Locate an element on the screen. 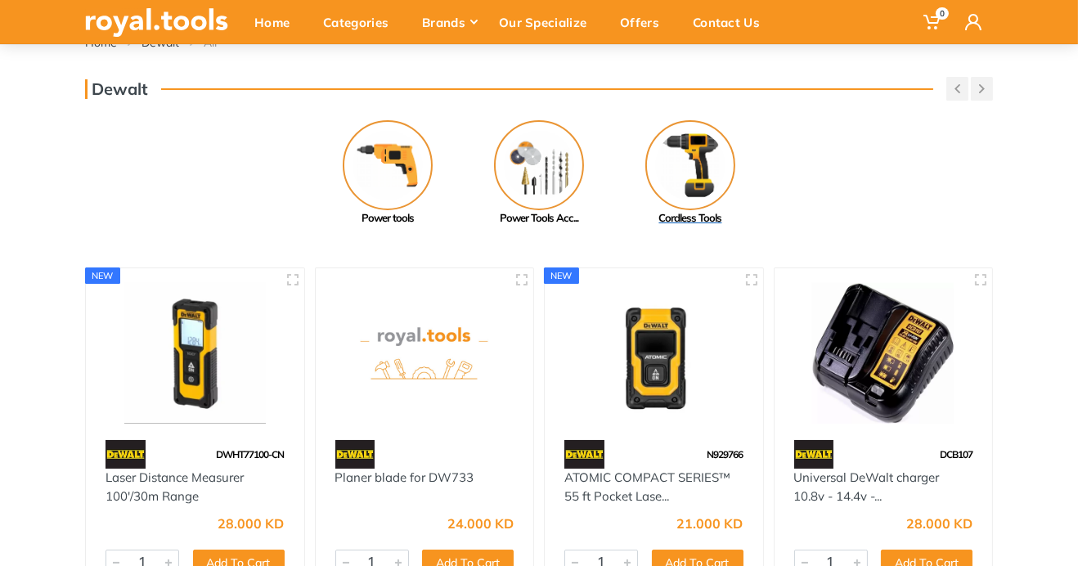  div: Brands is located at coordinates (449, 22).